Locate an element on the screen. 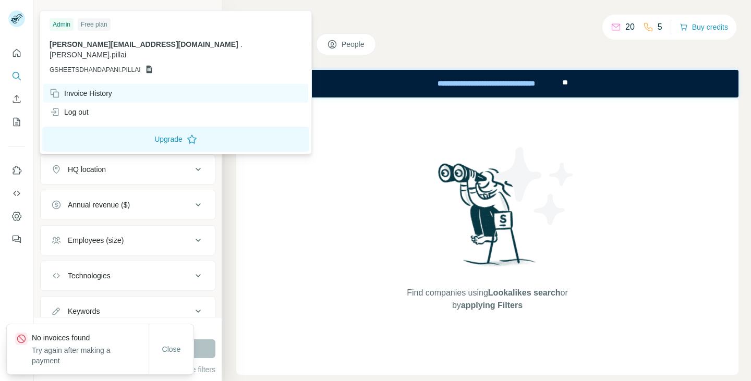 This screenshot has height=381, width=751. button: HQ location is located at coordinates (128, 170).